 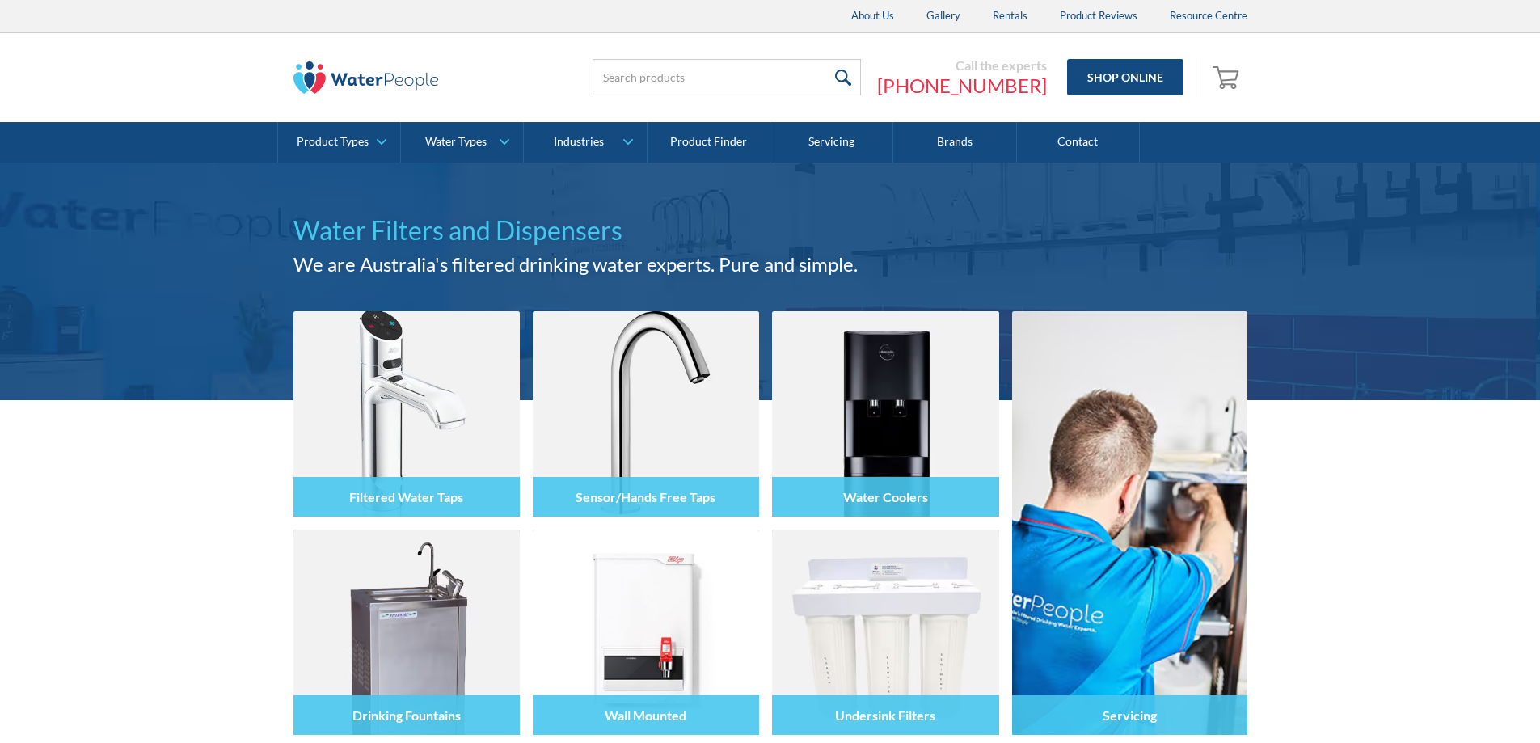 What do you see at coordinates (1129, 714) in the screenshot?
I see `h4: Servicing` at bounding box center [1129, 714].